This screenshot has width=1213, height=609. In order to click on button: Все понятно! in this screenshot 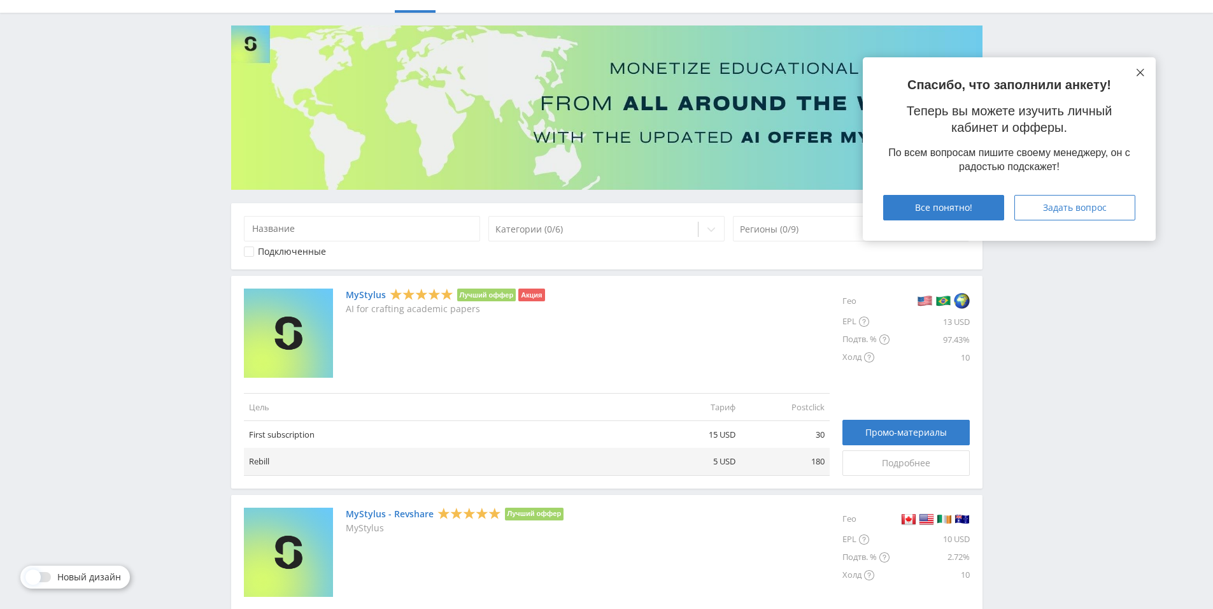, I will do `click(944, 208)`.